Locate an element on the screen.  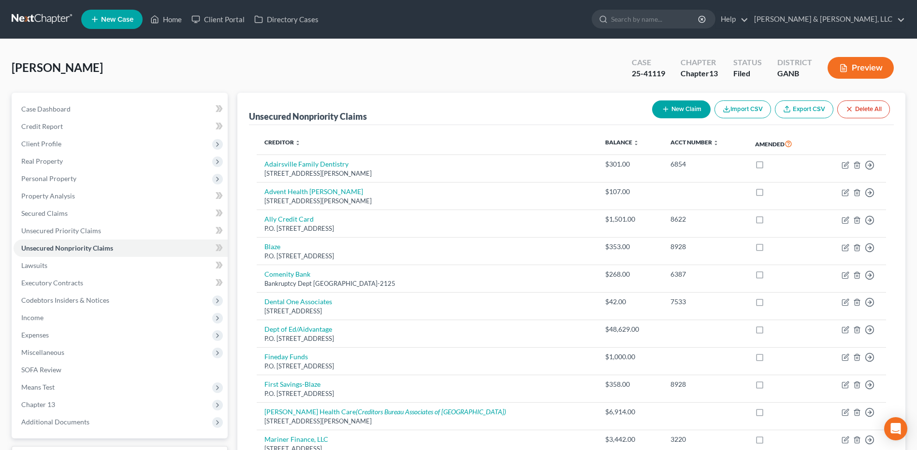
span: Case Dashboard is located at coordinates (46, 109).